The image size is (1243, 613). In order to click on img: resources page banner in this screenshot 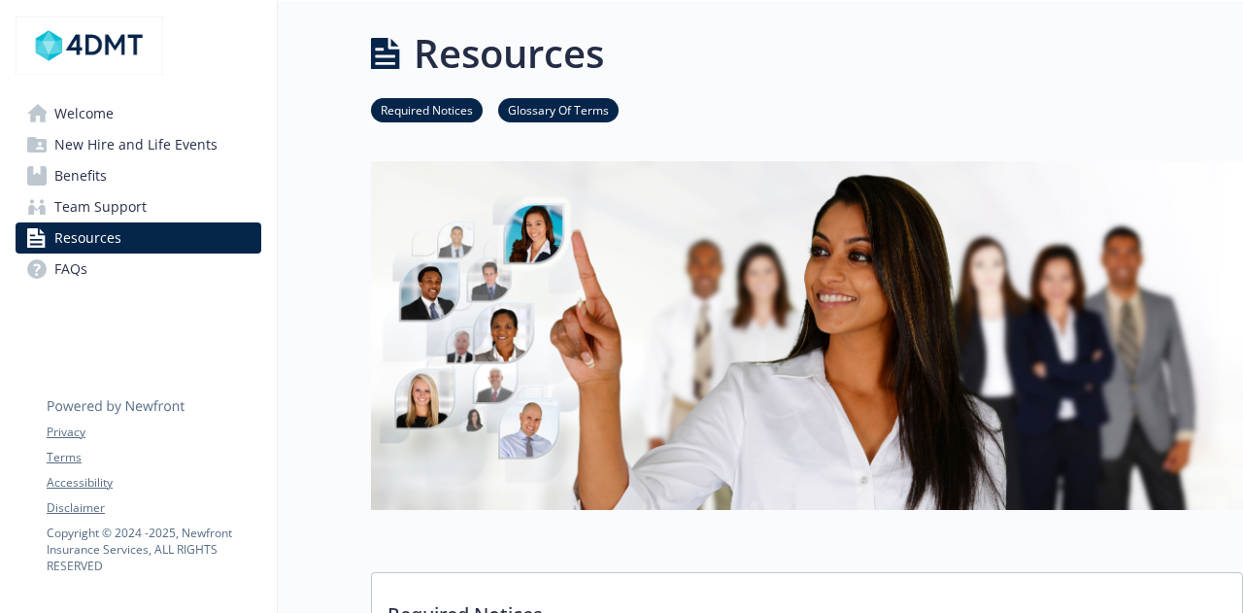, I will do `click(807, 335)`.